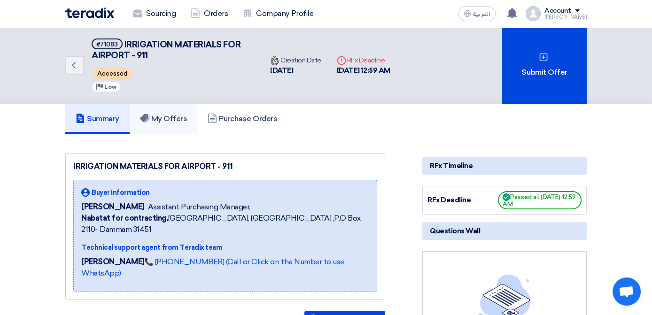 The image size is (652, 315). I want to click on a: Open chat, so click(626, 292).